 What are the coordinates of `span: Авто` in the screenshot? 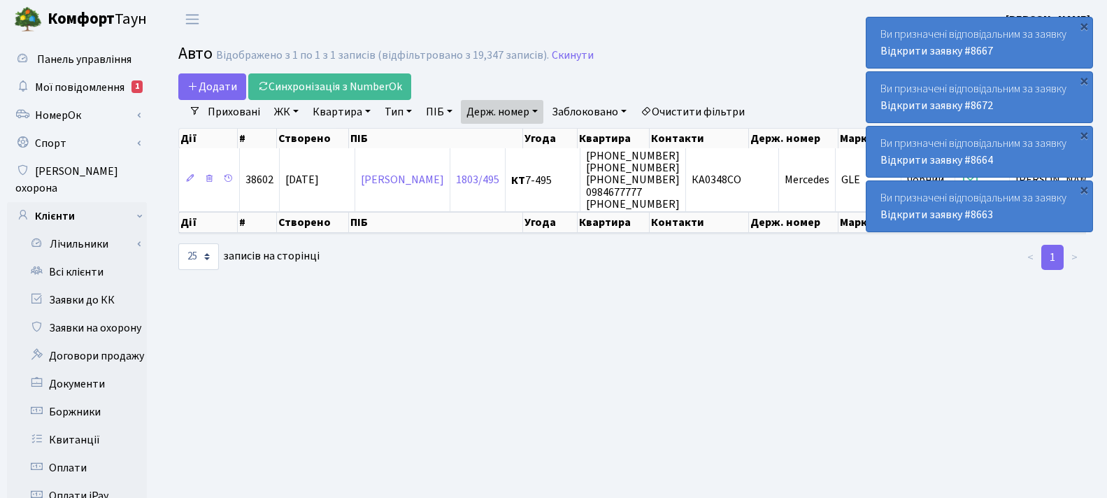 It's located at (195, 53).